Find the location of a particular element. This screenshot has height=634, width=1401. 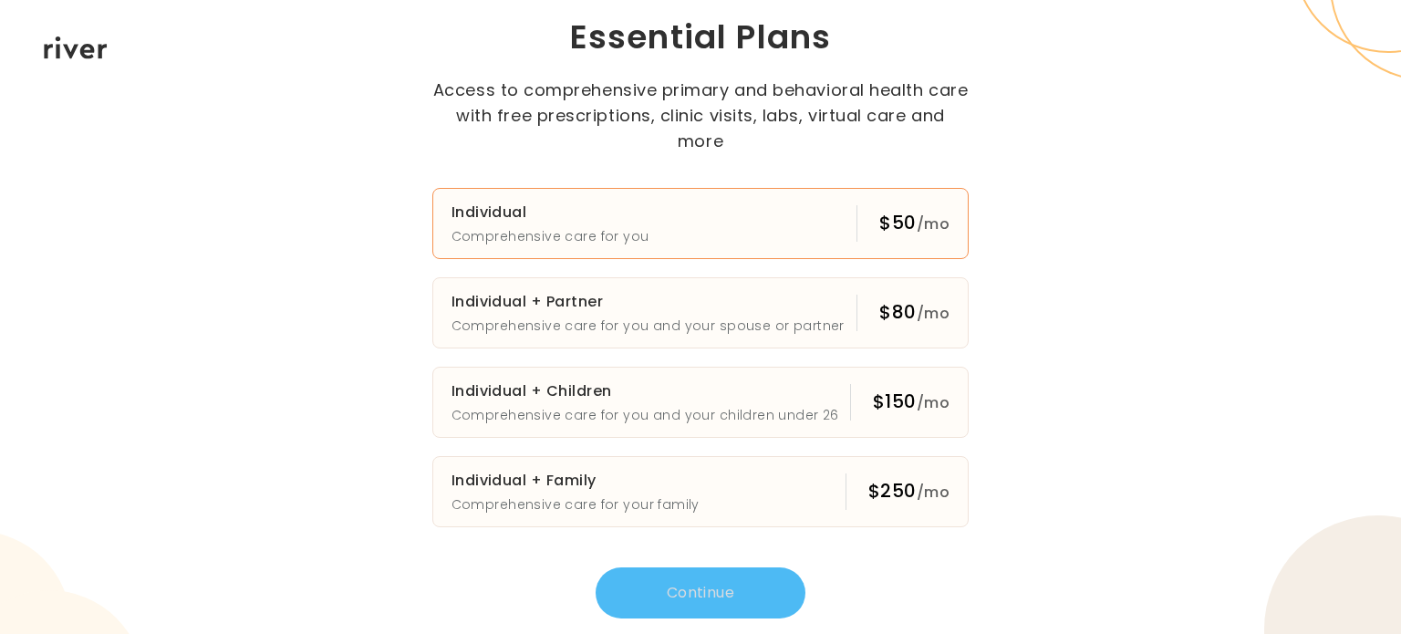

button: Individual + ChildrenComprehensive care for you and your children under 26$150/mo is located at coordinates (700, 402).